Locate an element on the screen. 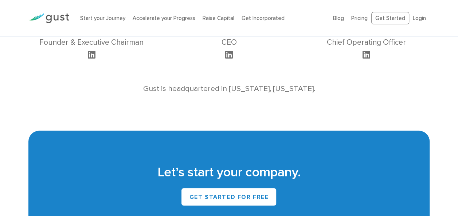  a: Accelerate your Progress is located at coordinates (164, 18).